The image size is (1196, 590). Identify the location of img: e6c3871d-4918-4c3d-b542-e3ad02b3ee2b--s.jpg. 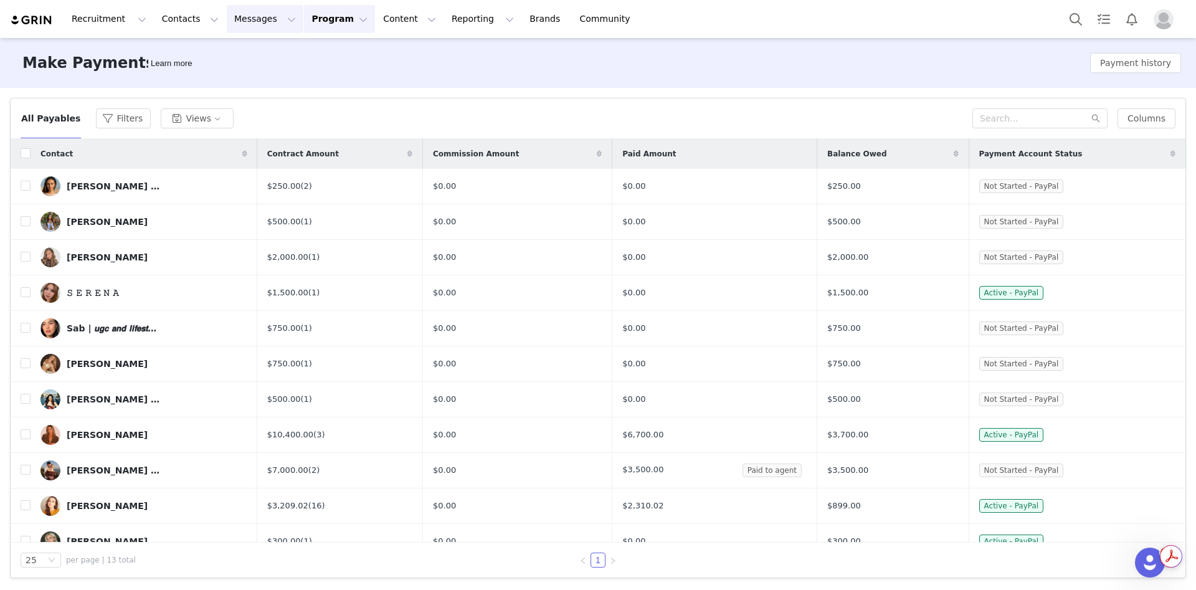
(50, 257).